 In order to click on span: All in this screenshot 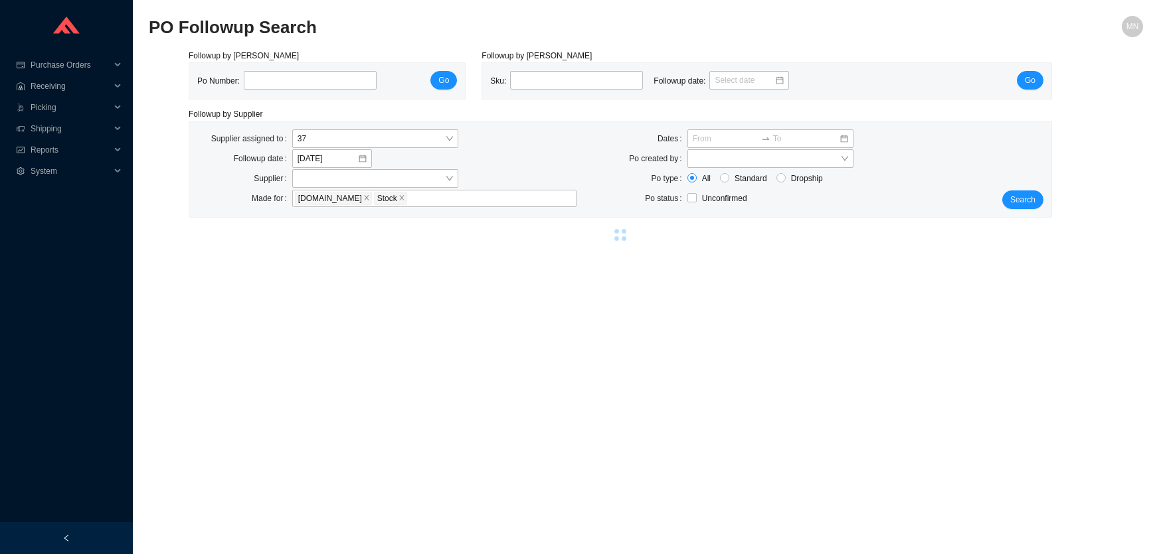, I will do `click(706, 179)`.